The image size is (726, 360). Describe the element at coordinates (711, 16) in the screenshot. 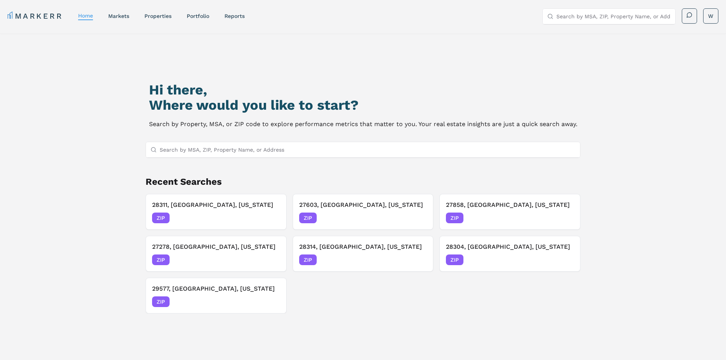

I see `button: W` at that location.